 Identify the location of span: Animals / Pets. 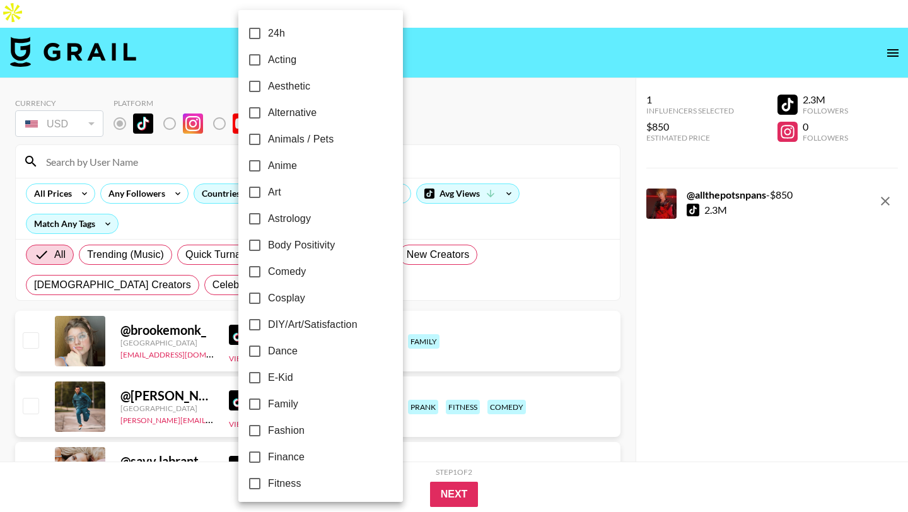
(301, 139).